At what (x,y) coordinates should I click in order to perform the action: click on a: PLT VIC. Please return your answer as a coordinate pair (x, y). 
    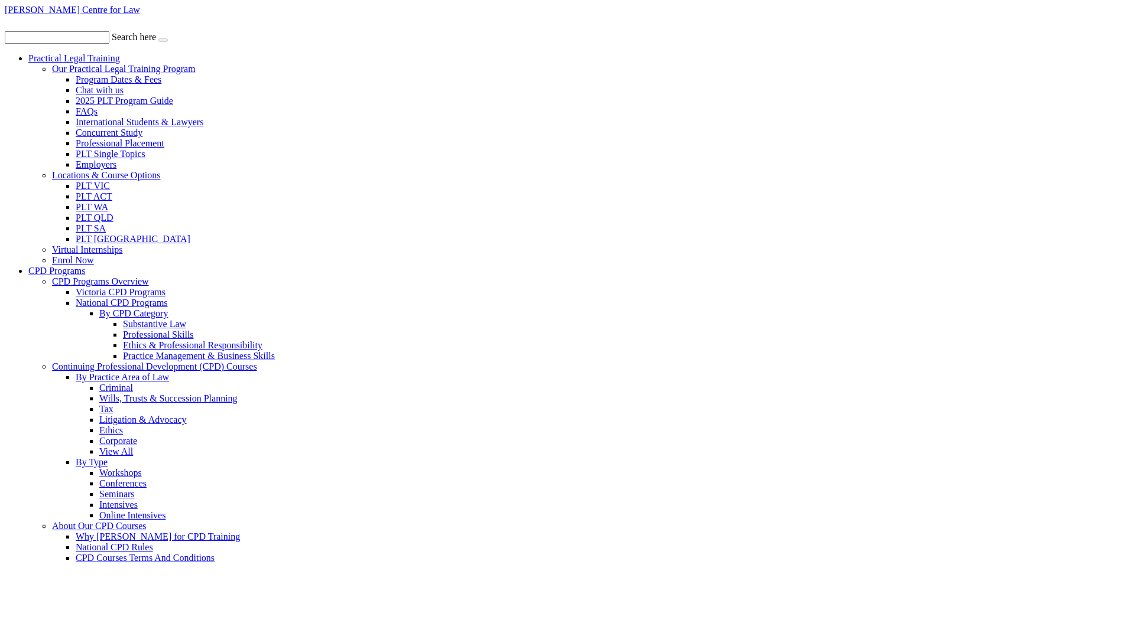
    Looking at the image, I should click on (93, 186).